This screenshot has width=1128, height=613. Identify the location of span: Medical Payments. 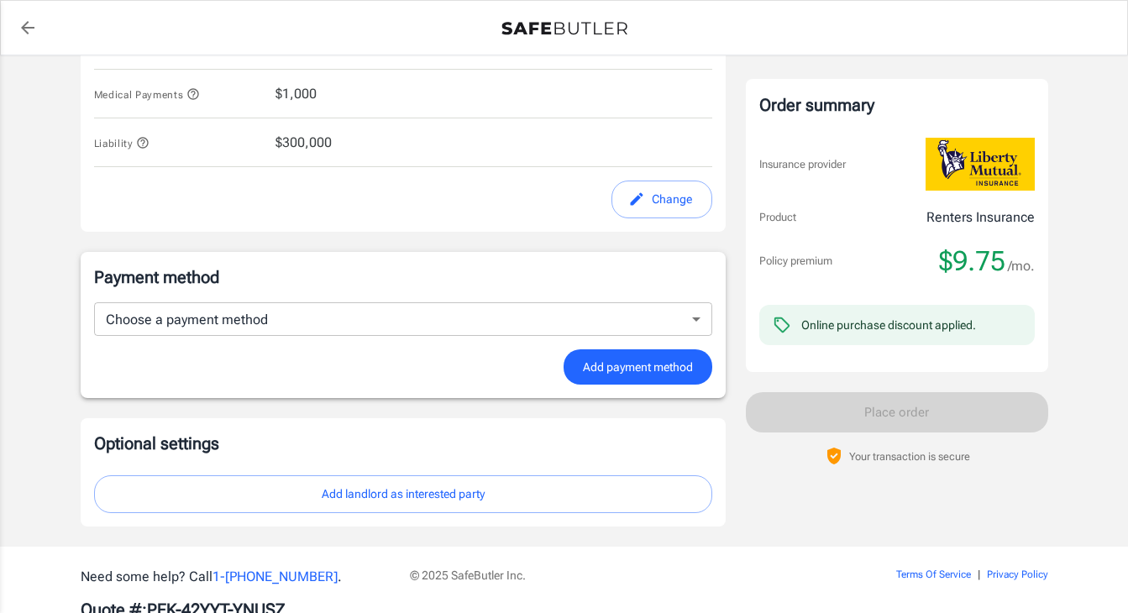
(147, 95).